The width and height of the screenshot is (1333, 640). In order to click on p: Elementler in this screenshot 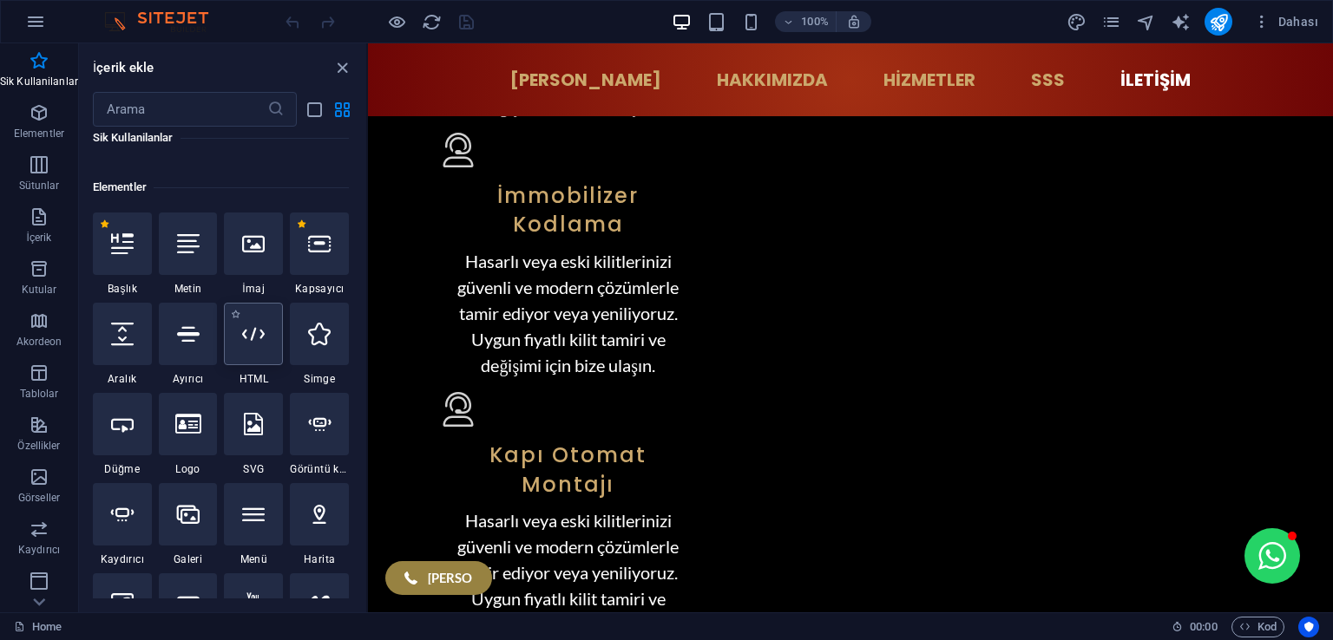, I will do `click(39, 134)`.